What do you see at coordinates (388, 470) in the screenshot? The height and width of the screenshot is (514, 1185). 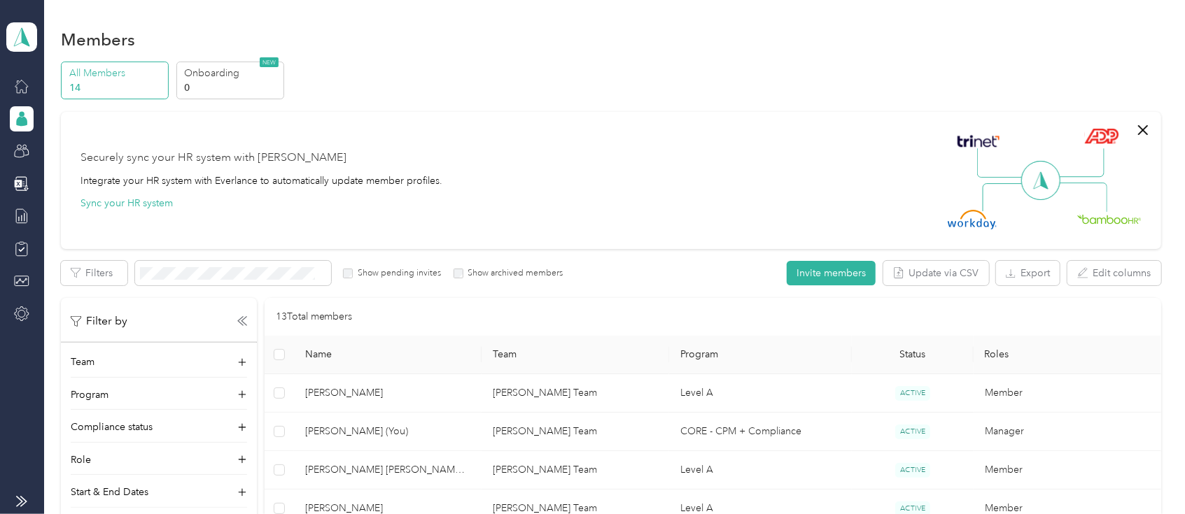 I see `td: Mary JH. Devoid` at bounding box center [388, 470].